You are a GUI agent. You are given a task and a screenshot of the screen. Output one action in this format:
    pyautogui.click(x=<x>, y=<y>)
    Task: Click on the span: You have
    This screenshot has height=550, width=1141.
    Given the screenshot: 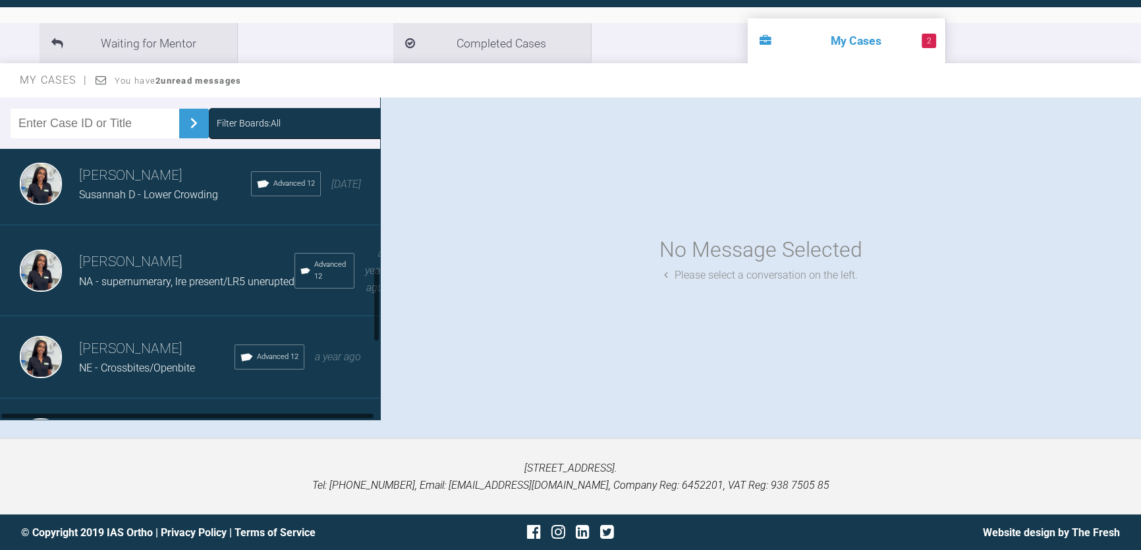 What is the action you would take?
    pyautogui.click(x=178, y=80)
    